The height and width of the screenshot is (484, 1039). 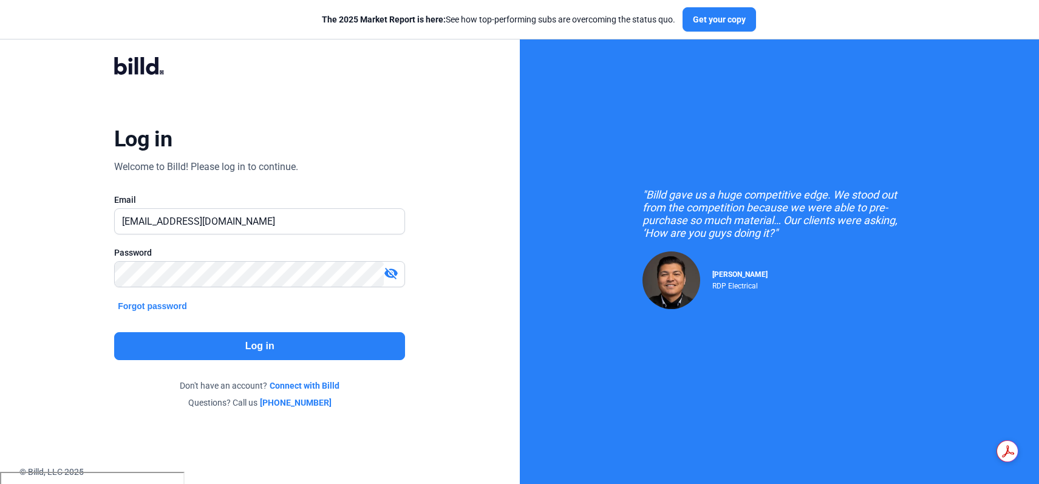 I want to click on div: Welcome to Billd! Please log in to continue., so click(x=206, y=167).